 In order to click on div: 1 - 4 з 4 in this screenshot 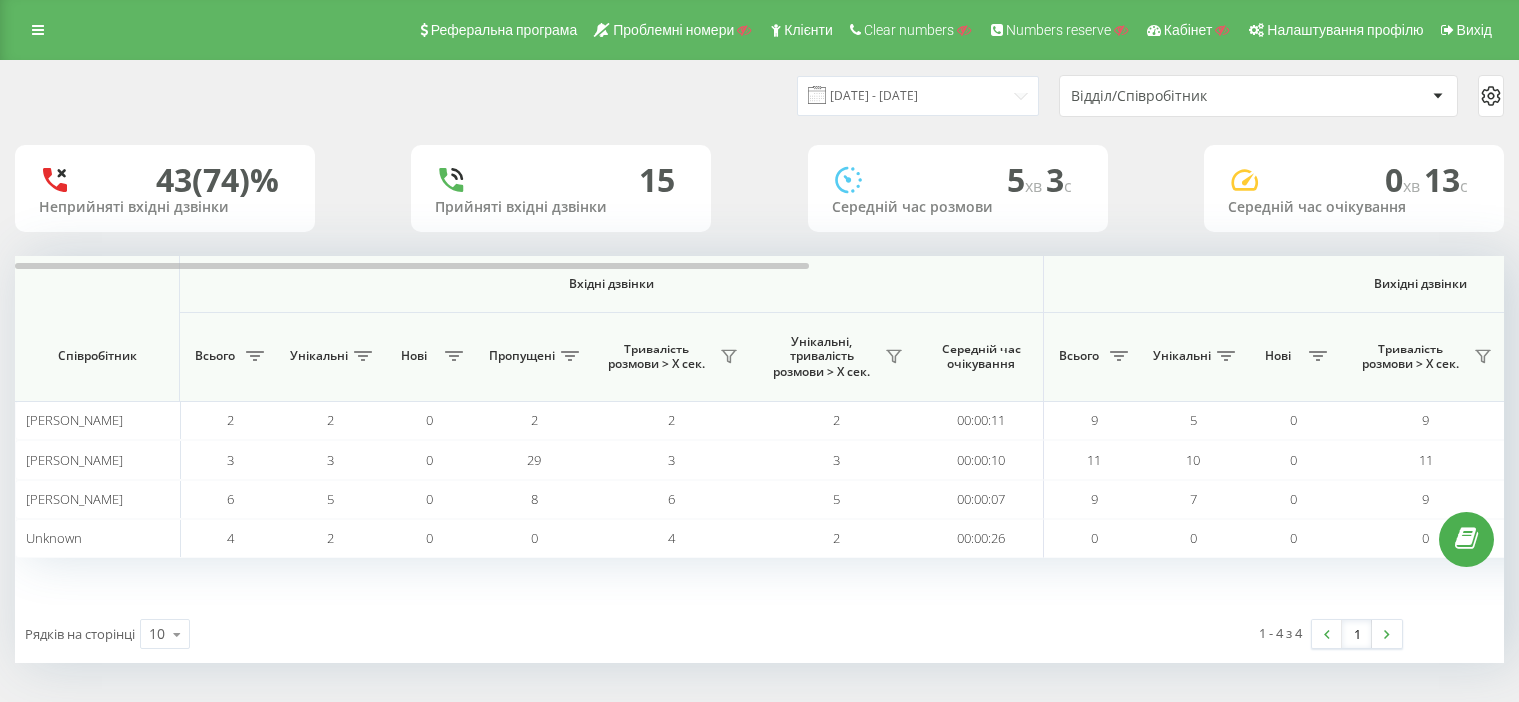, I will do `click(1280, 633)`.